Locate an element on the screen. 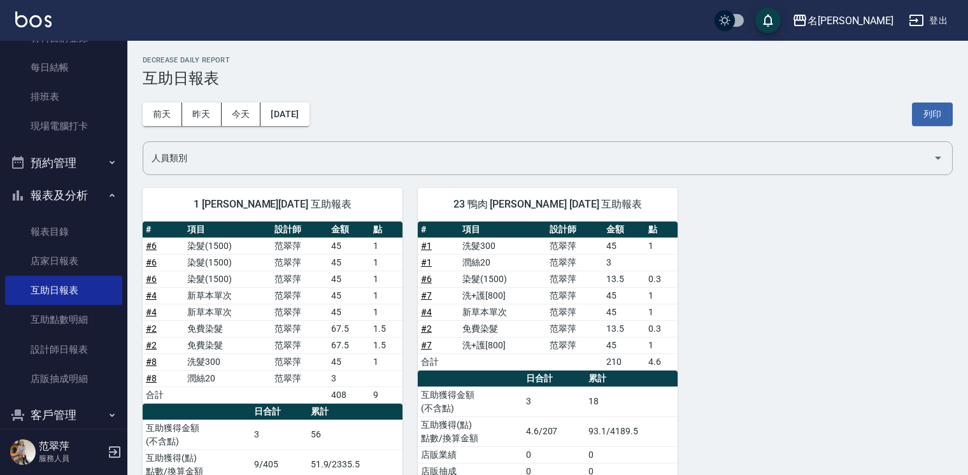 Image resolution: width=968 pixels, height=475 pixels. td: 4.6 is located at coordinates (661, 362).